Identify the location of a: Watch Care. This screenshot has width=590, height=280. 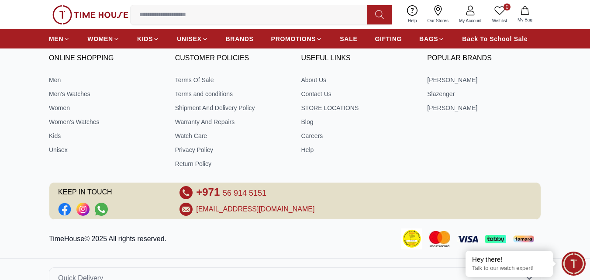
(232, 136).